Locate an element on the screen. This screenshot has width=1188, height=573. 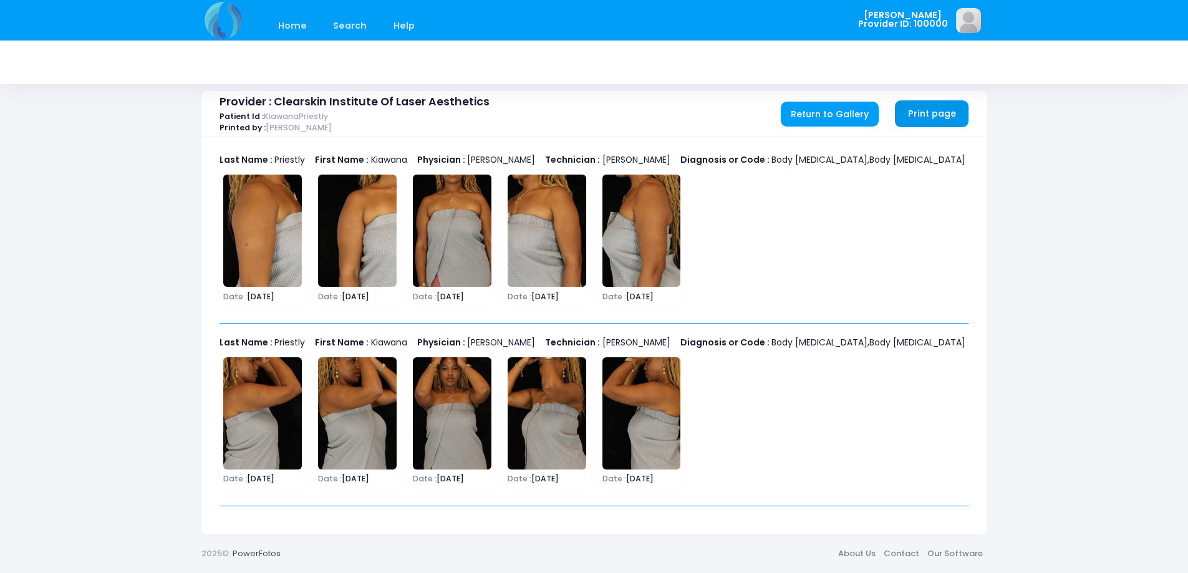
span: Provider : Clearskin Institute Of Laser Aesthetics is located at coordinates (354, 102).